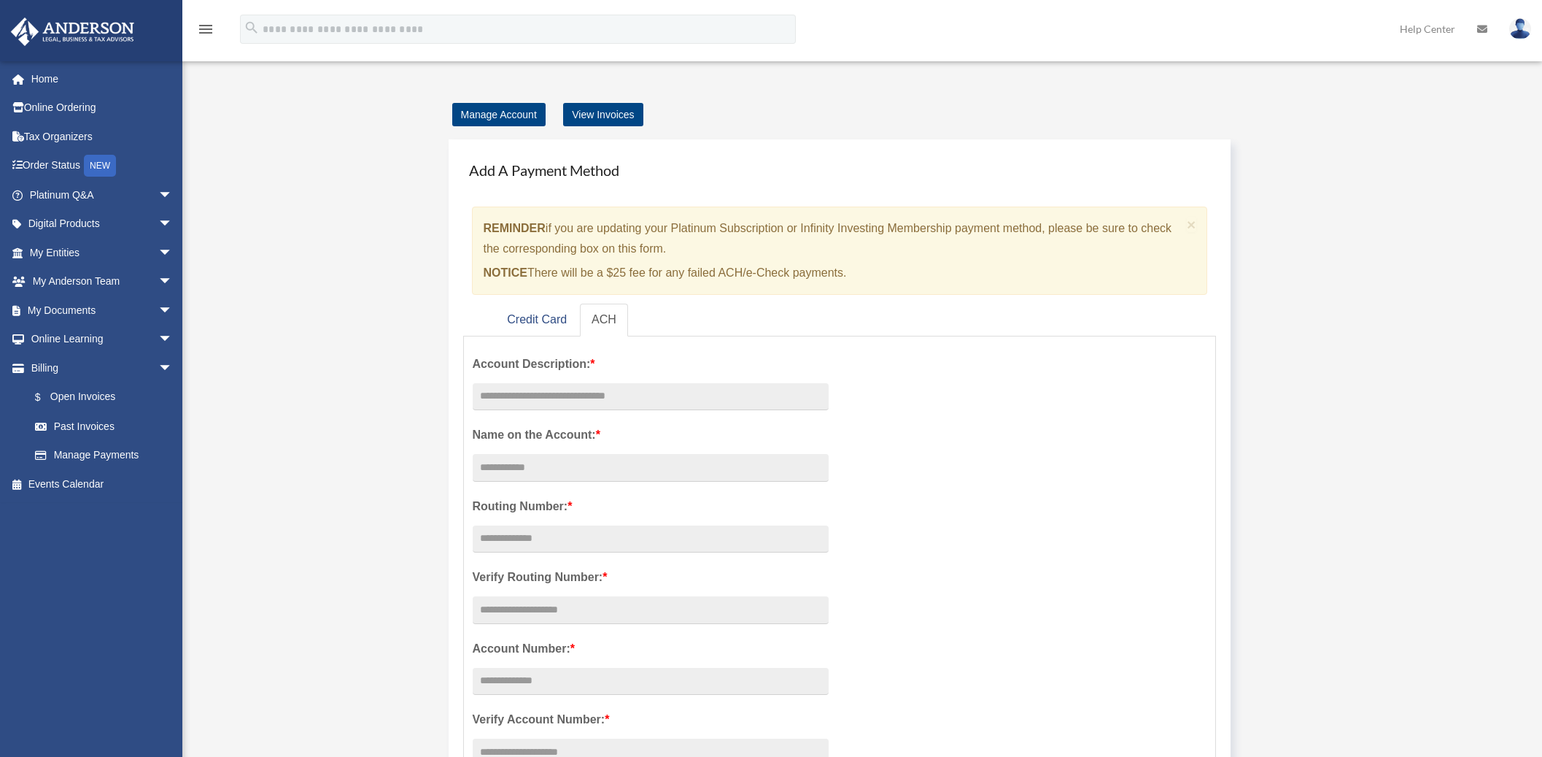 This screenshot has height=757, width=1542. What do you see at coordinates (107, 426) in the screenshot?
I see `a: Past Invoices` at bounding box center [107, 426].